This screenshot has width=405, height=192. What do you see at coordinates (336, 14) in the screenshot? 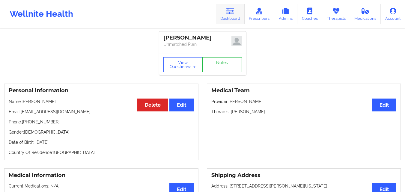
I see `a: Therapists` at bounding box center [336, 14].